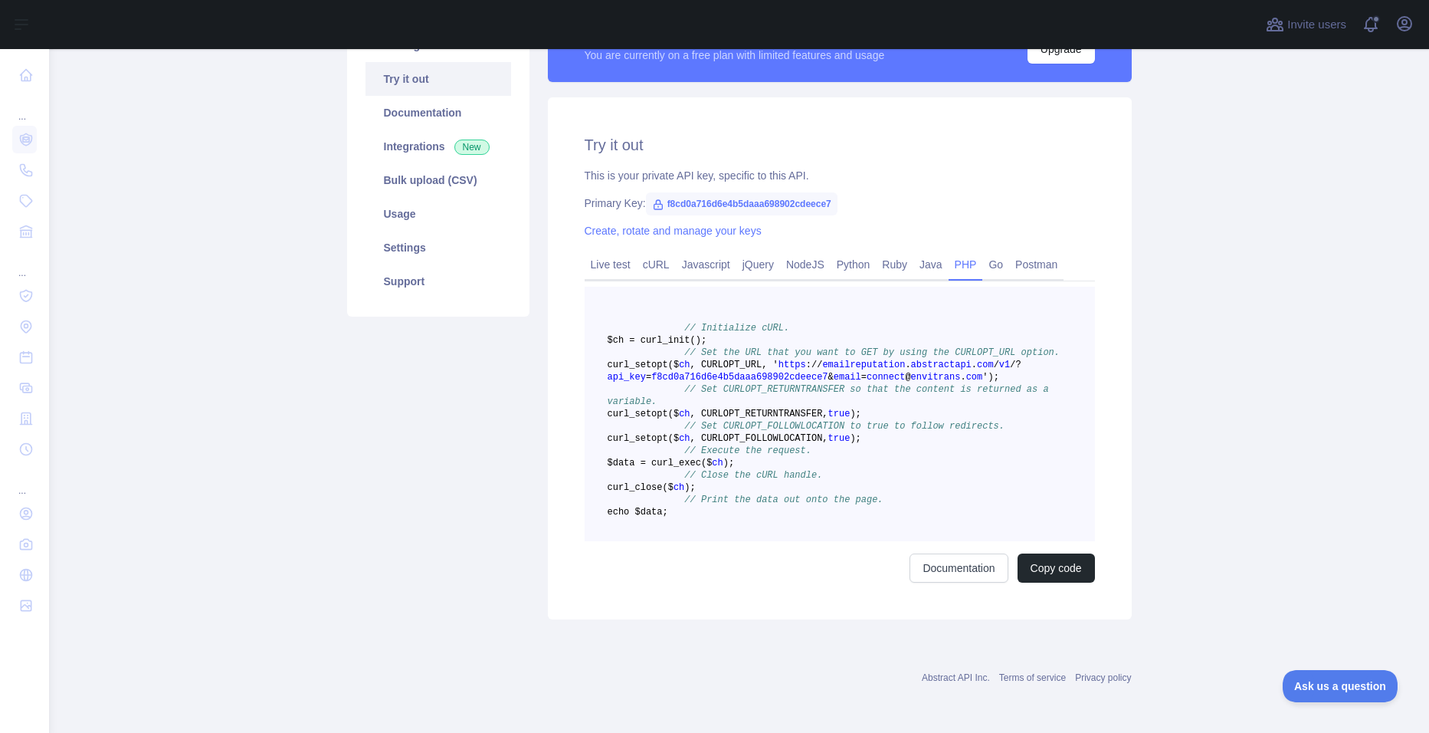 The height and width of the screenshot is (733, 1429). I want to click on a: Support, so click(438, 281).